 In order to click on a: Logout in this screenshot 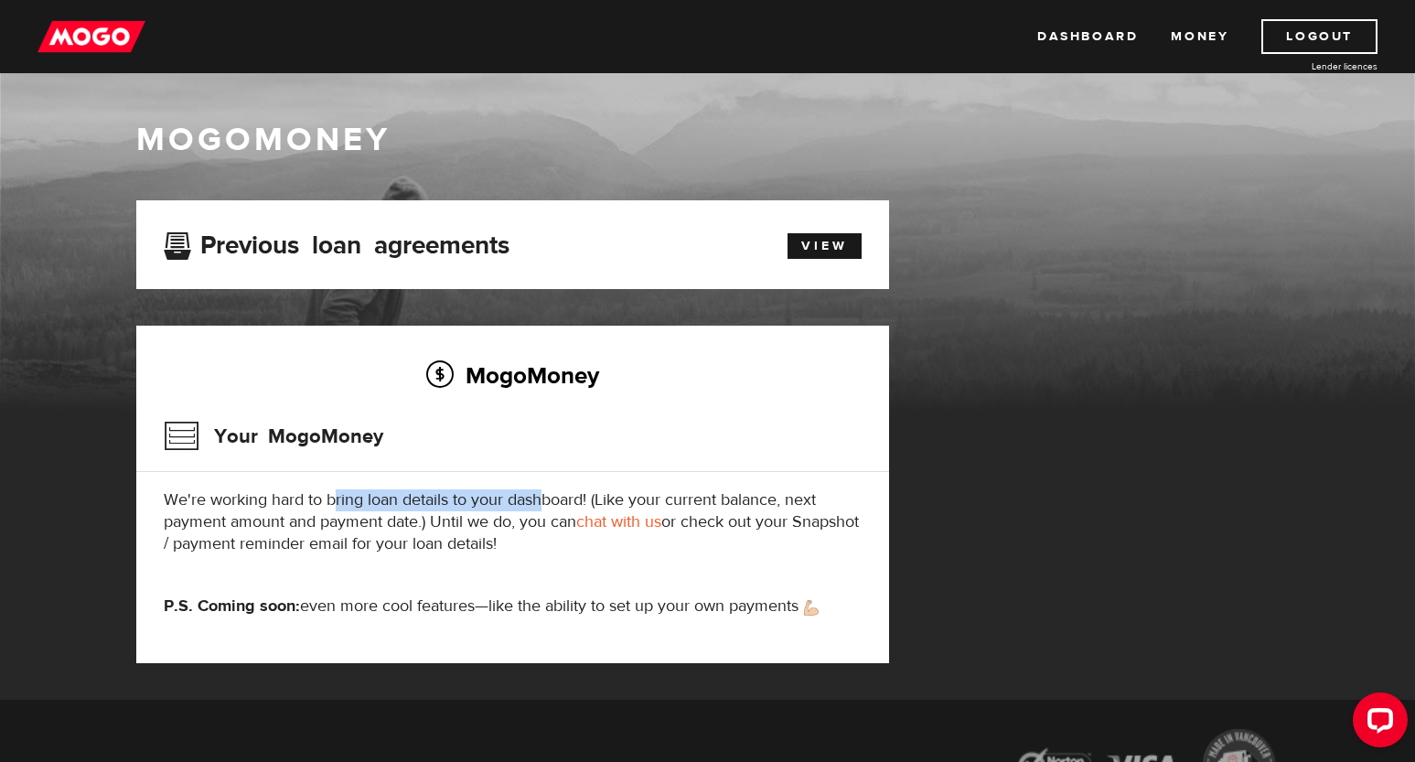, I will do `click(1319, 37)`.